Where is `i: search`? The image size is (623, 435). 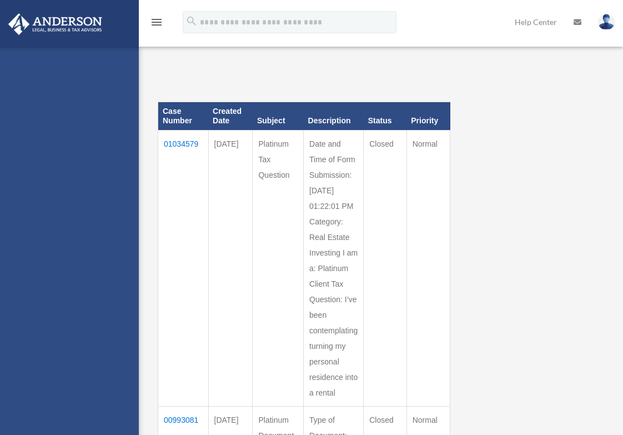
i: search is located at coordinates (192, 21).